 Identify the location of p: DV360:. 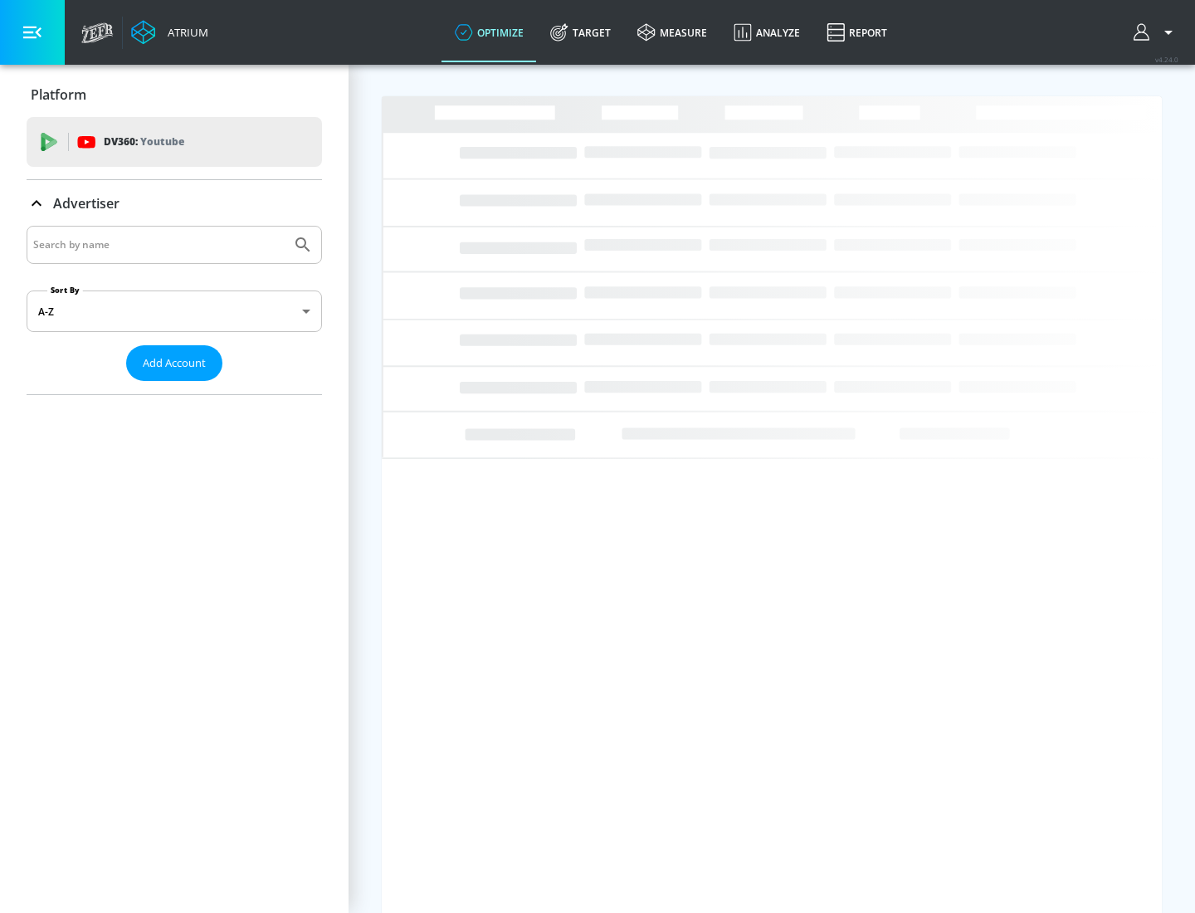
(144, 142).